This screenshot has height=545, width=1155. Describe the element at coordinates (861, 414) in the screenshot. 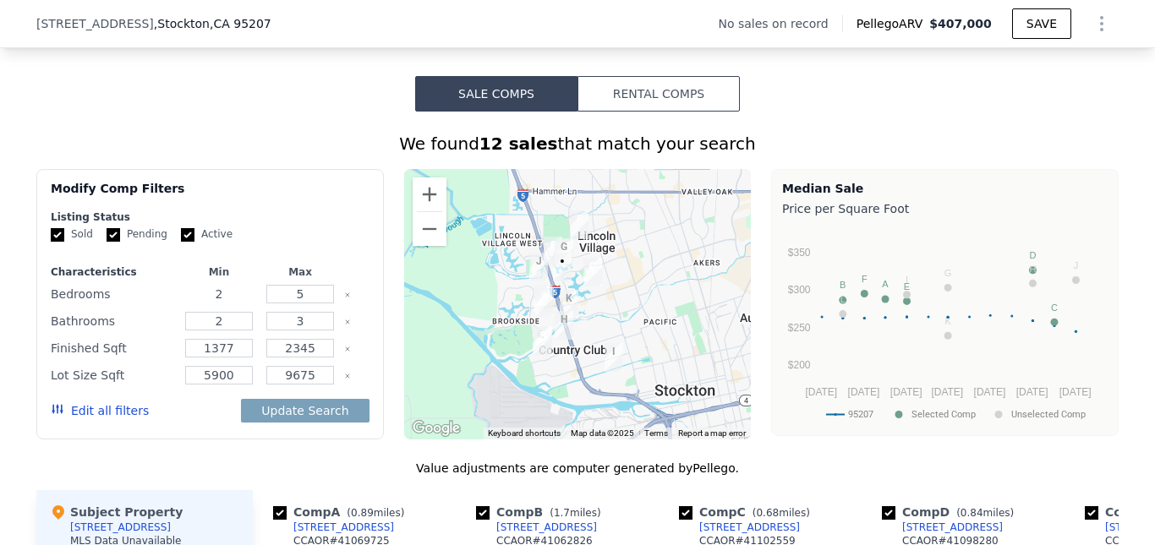

I see `text: 95207` at that location.